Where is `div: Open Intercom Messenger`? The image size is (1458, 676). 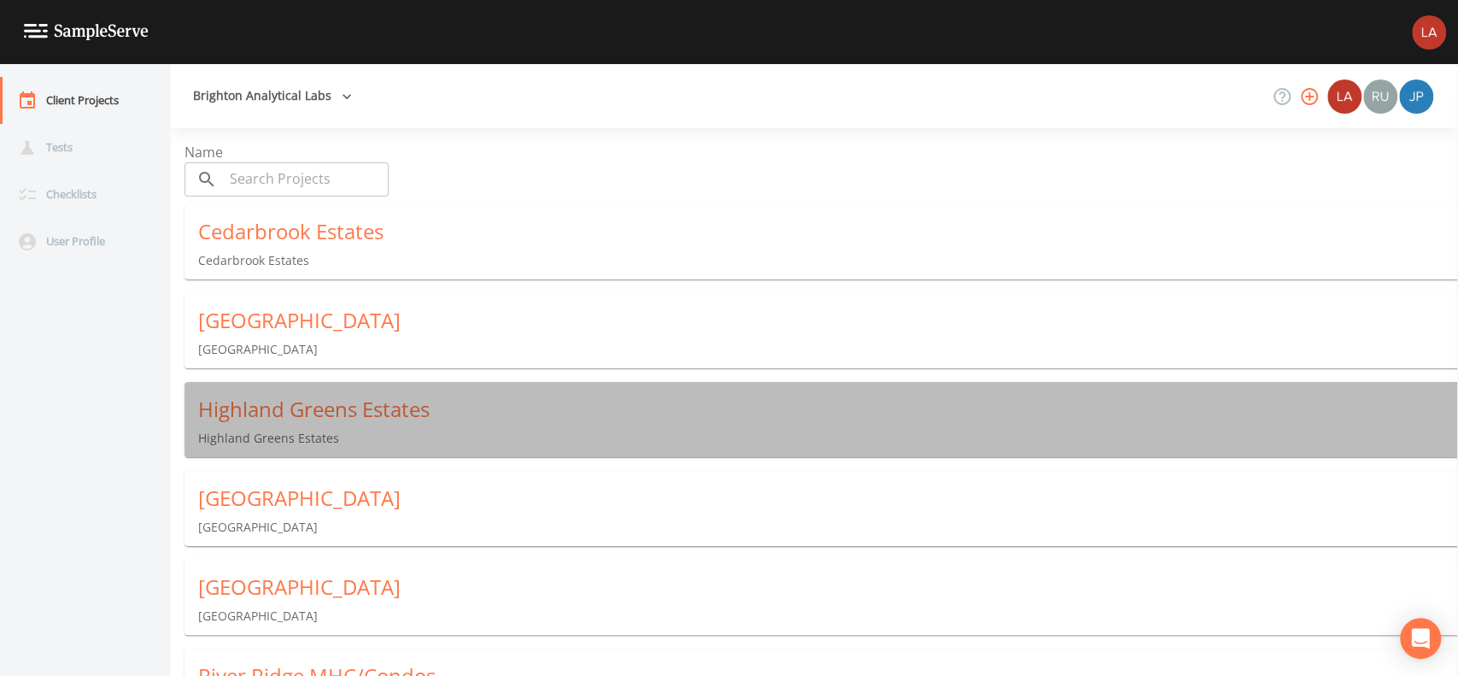 div: Open Intercom Messenger is located at coordinates (1421, 638).